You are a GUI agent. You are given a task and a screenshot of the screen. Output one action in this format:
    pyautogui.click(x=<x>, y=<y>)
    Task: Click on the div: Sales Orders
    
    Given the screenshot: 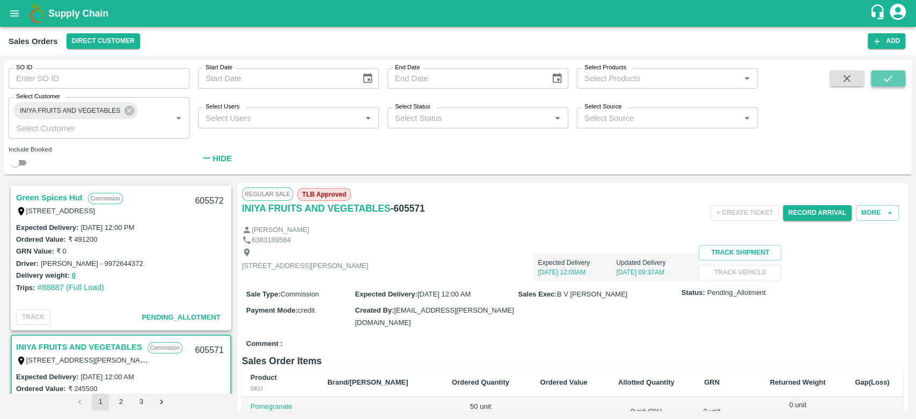 What is the action you would take?
    pyautogui.click(x=33, y=41)
    